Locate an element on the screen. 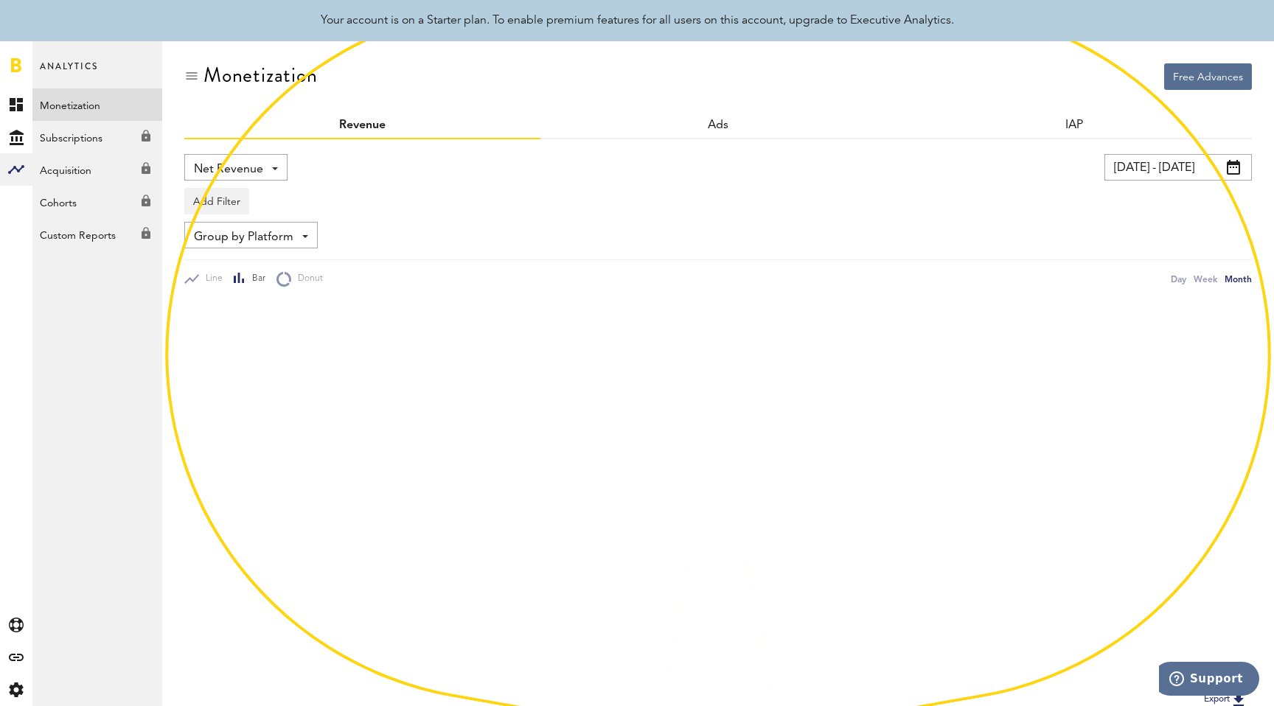 Image resolution: width=1274 pixels, height=706 pixels. a: Subscriptions is located at coordinates (97, 137).